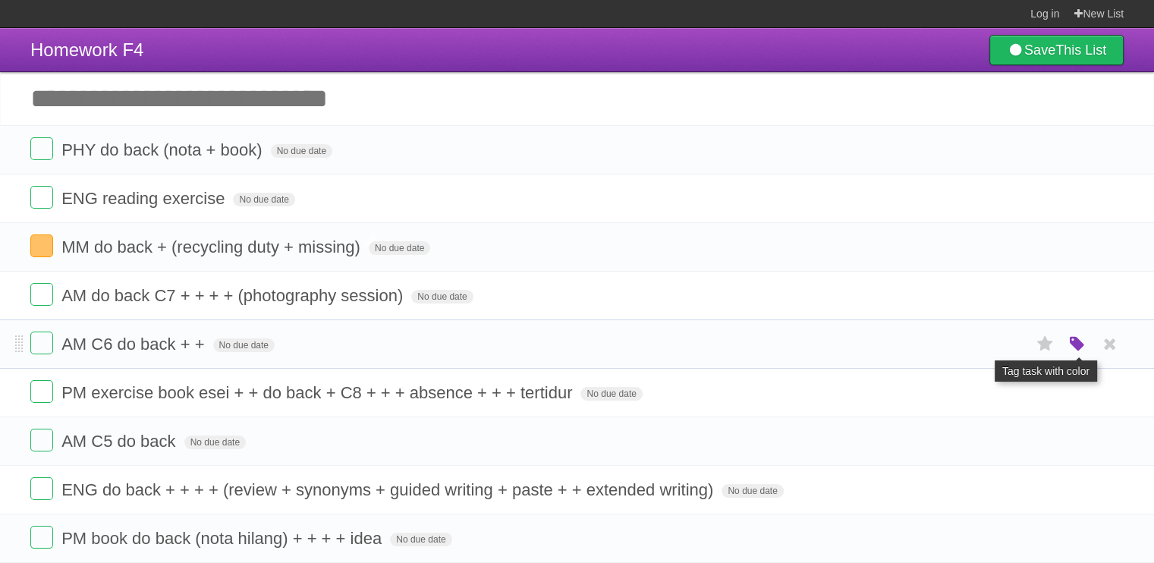 The height and width of the screenshot is (563, 1154). I want to click on span: ENG reading exercise, so click(145, 198).